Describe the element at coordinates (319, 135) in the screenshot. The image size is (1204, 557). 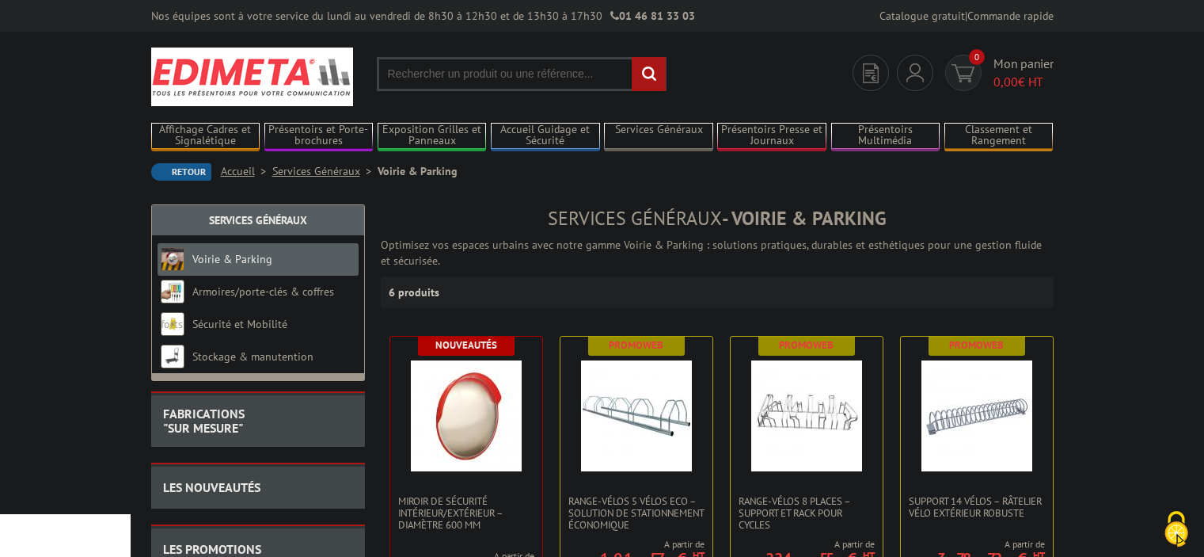
I see `a: Présentoirs et Porte-brochures` at that location.